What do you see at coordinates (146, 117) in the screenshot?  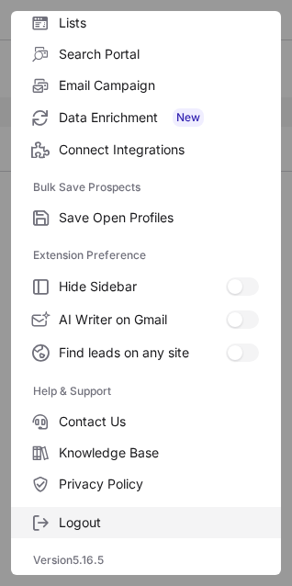 I see `label: Data Enrichment New` at bounding box center [146, 117].